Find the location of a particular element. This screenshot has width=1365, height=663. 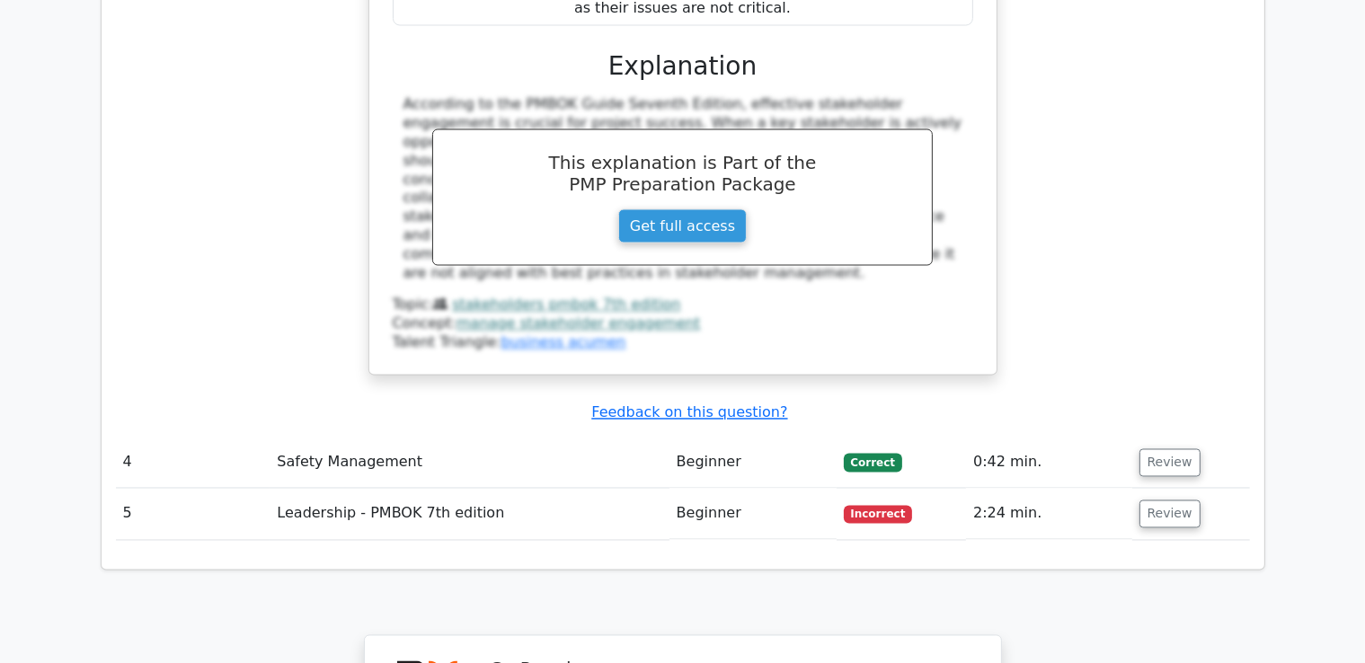

div: Talent Triangle: is located at coordinates (683, 325).